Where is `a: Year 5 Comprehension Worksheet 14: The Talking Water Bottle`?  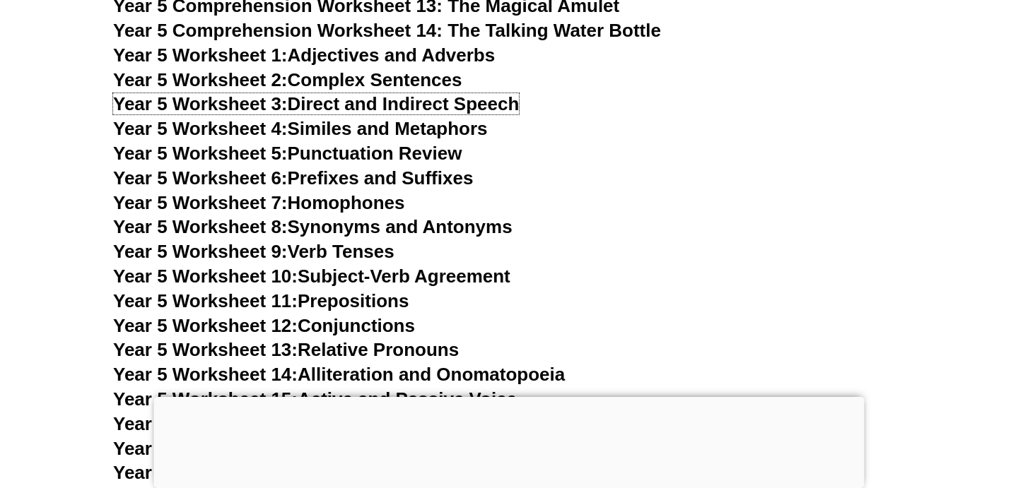 a: Year 5 Comprehension Worksheet 14: The Talking Water Bottle is located at coordinates (387, 30).